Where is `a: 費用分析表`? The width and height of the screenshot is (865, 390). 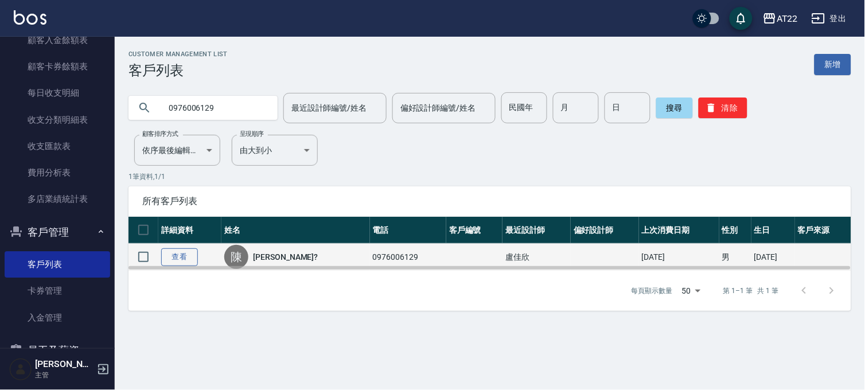 a: 費用分析表 is located at coordinates (57, 173).